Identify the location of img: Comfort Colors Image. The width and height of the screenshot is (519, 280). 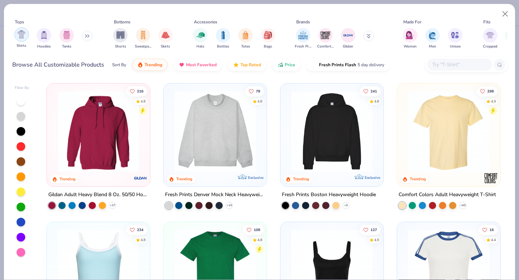
(325, 35).